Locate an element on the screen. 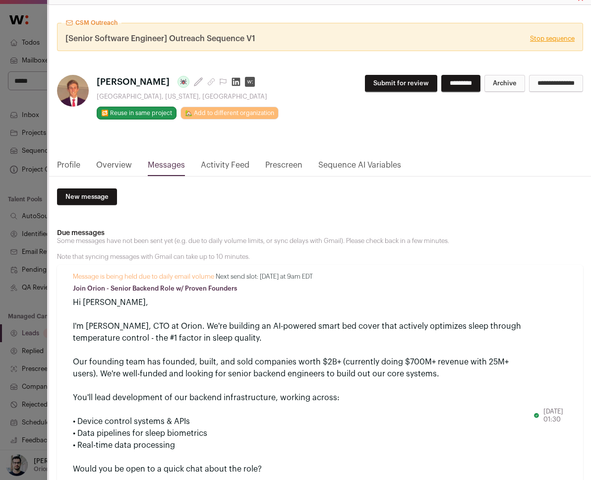 The height and width of the screenshot is (480, 591). span: Message is being held due to daily email volume is located at coordinates (143, 276).